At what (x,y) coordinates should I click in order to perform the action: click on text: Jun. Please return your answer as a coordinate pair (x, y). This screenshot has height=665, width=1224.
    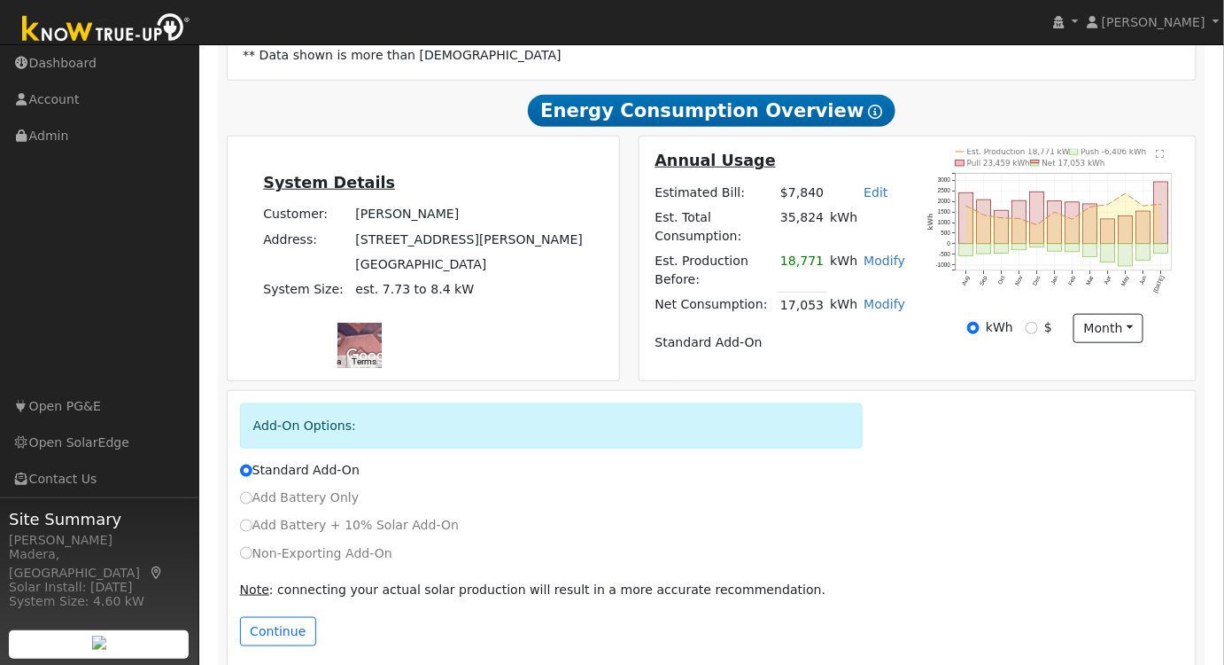
    Looking at the image, I should click on (1144, 280).